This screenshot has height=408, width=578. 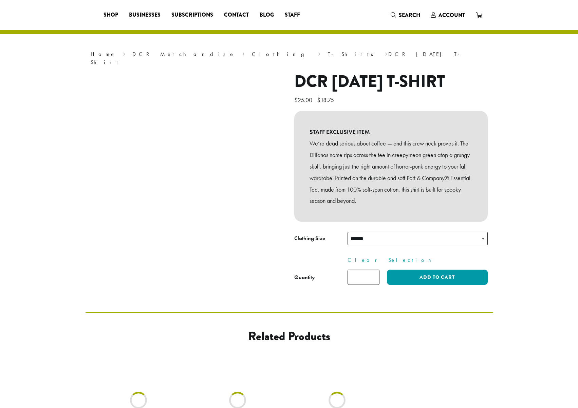 I want to click on span: Staff, so click(x=292, y=15).